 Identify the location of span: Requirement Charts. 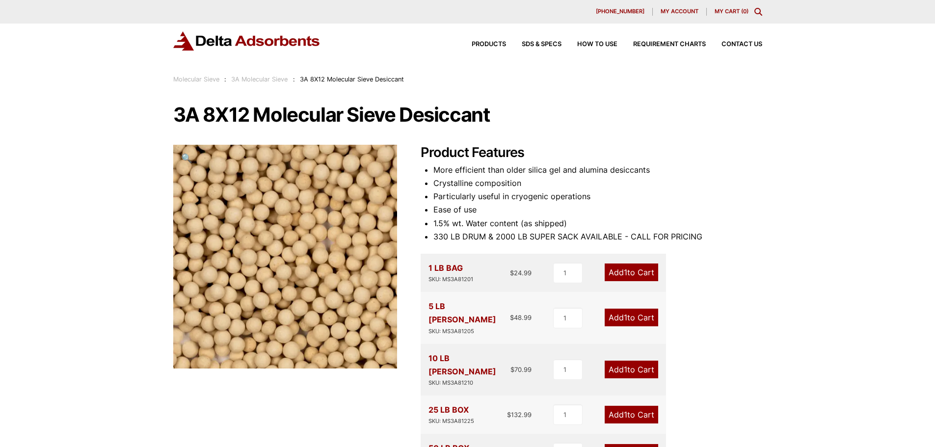
(669, 44).